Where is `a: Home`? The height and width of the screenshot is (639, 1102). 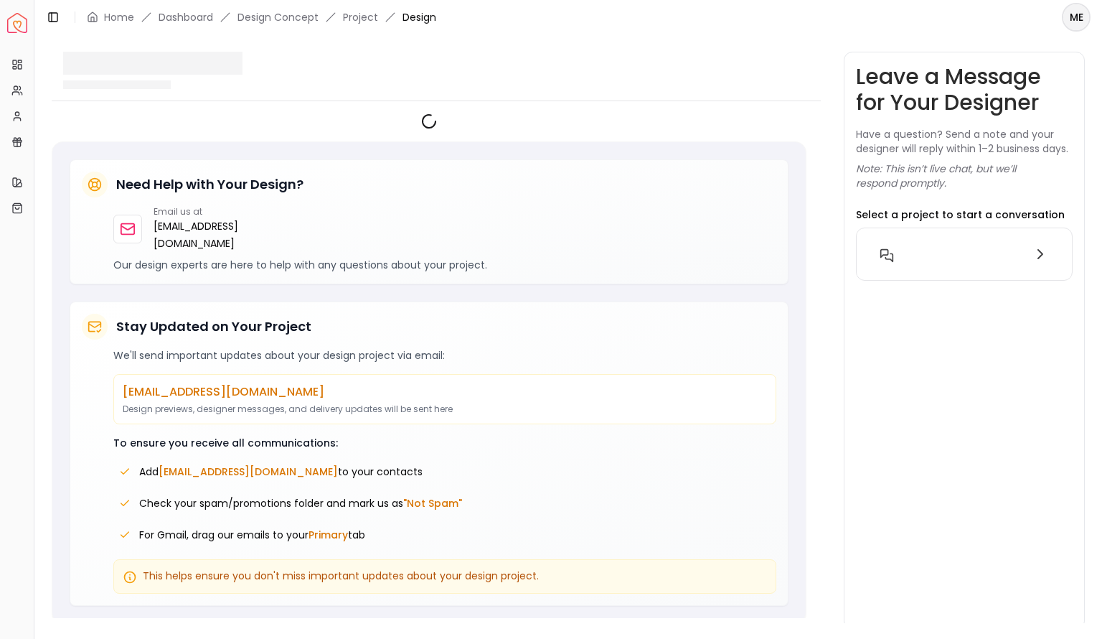 a: Home is located at coordinates (119, 17).